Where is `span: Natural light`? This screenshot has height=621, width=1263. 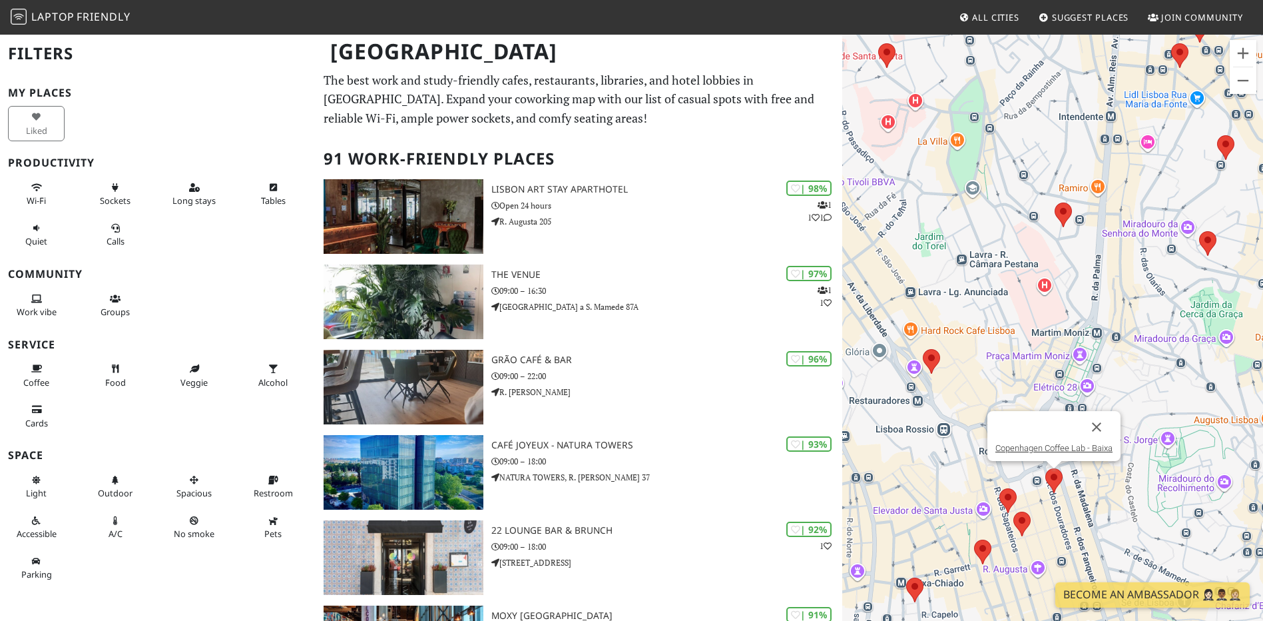
span: Natural light is located at coordinates (36, 493).